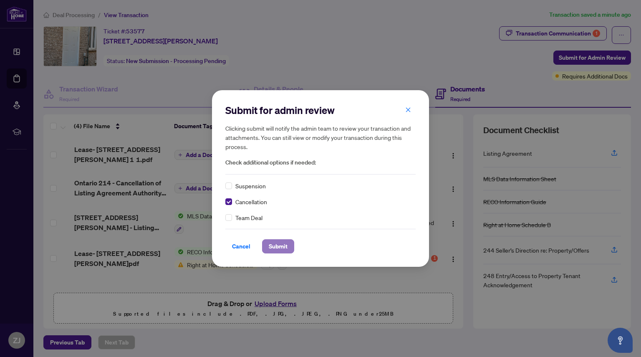  What do you see at coordinates (251, 186) in the screenshot?
I see `span: Suspension` at bounding box center [251, 186].